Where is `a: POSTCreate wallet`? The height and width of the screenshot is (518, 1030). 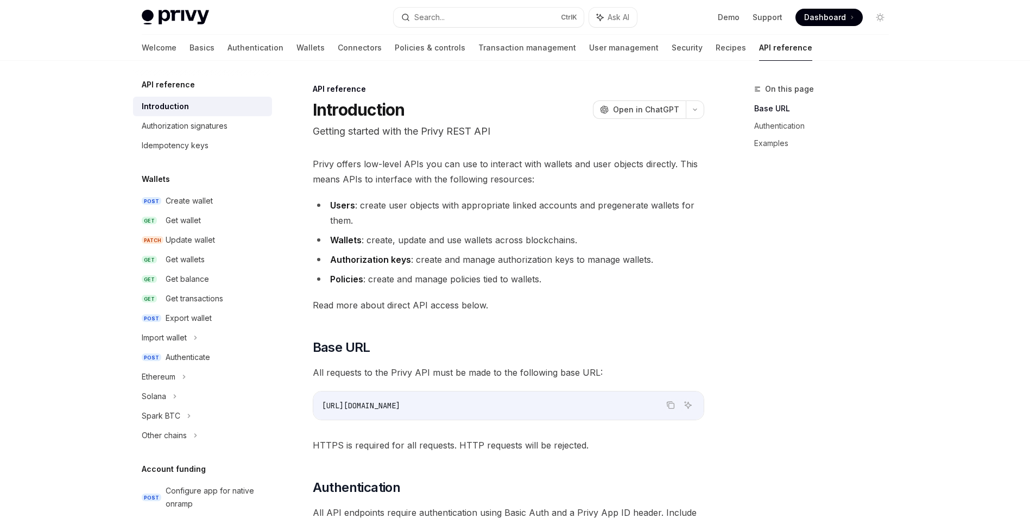
a: POSTCreate wallet is located at coordinates (202, 201).